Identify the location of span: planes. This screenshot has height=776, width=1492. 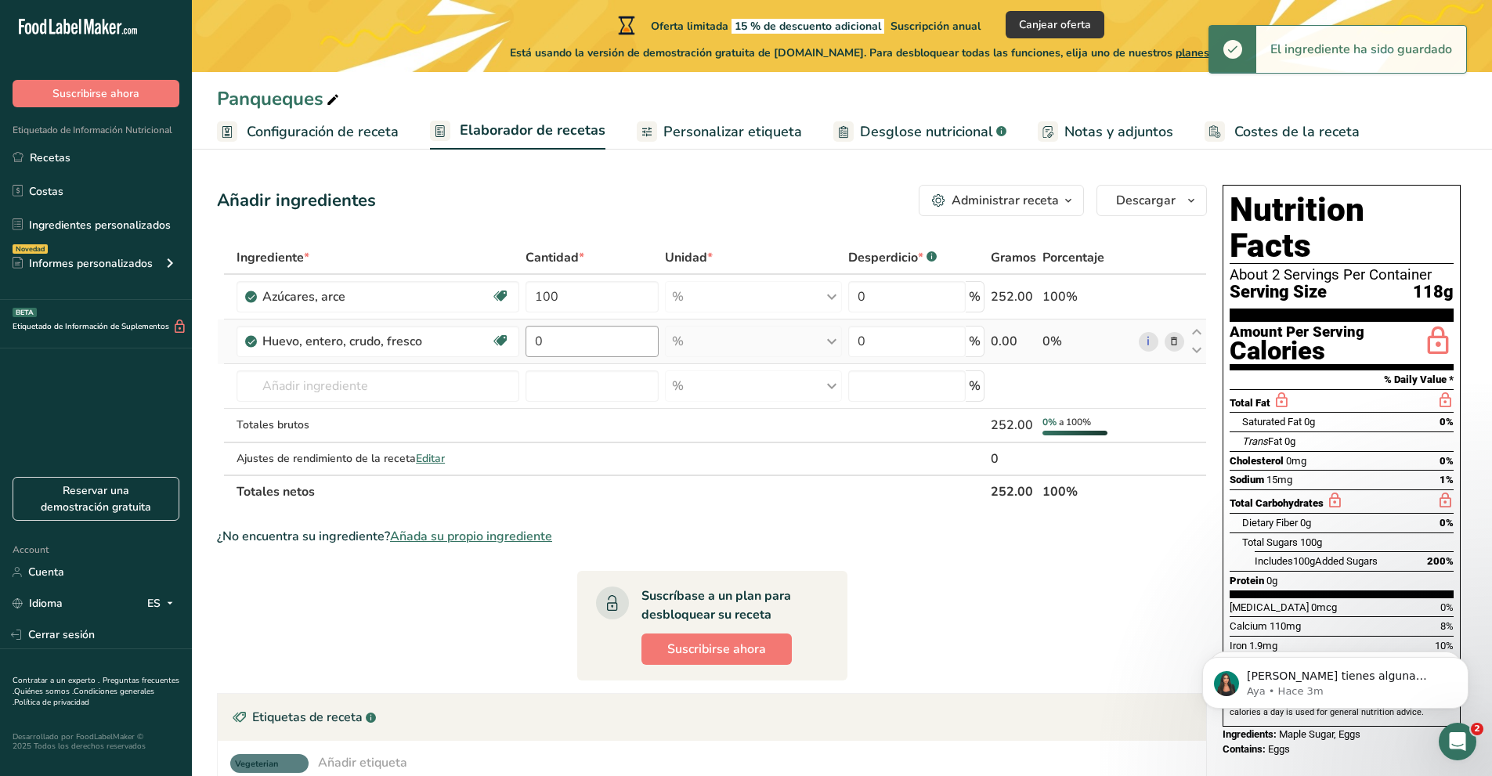
(1192, 52).